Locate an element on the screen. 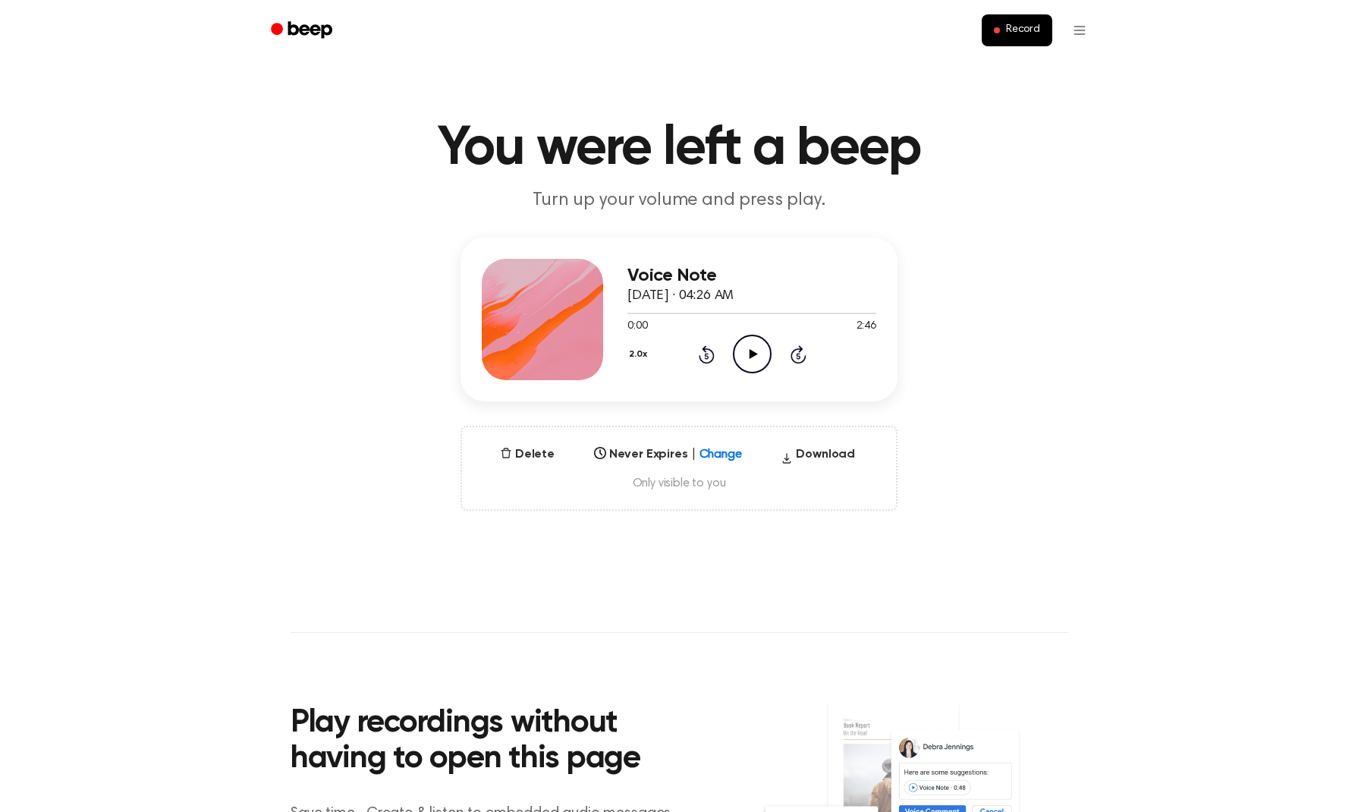  a: Beep is located at coordinates (303, 30).